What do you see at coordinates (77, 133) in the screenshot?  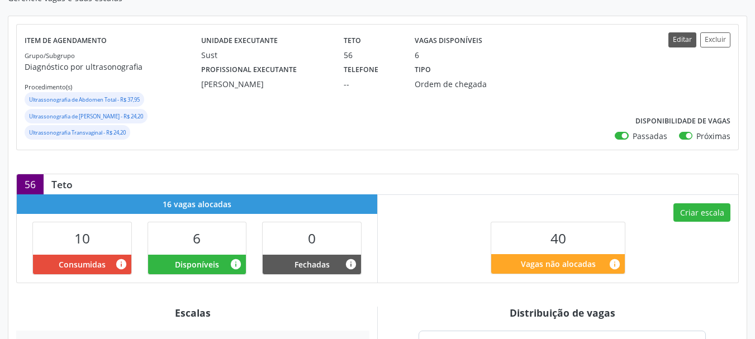 I see `small: Ultrassonografia Transvaginal - R$ 24,20` at bounding box center [77, 133].